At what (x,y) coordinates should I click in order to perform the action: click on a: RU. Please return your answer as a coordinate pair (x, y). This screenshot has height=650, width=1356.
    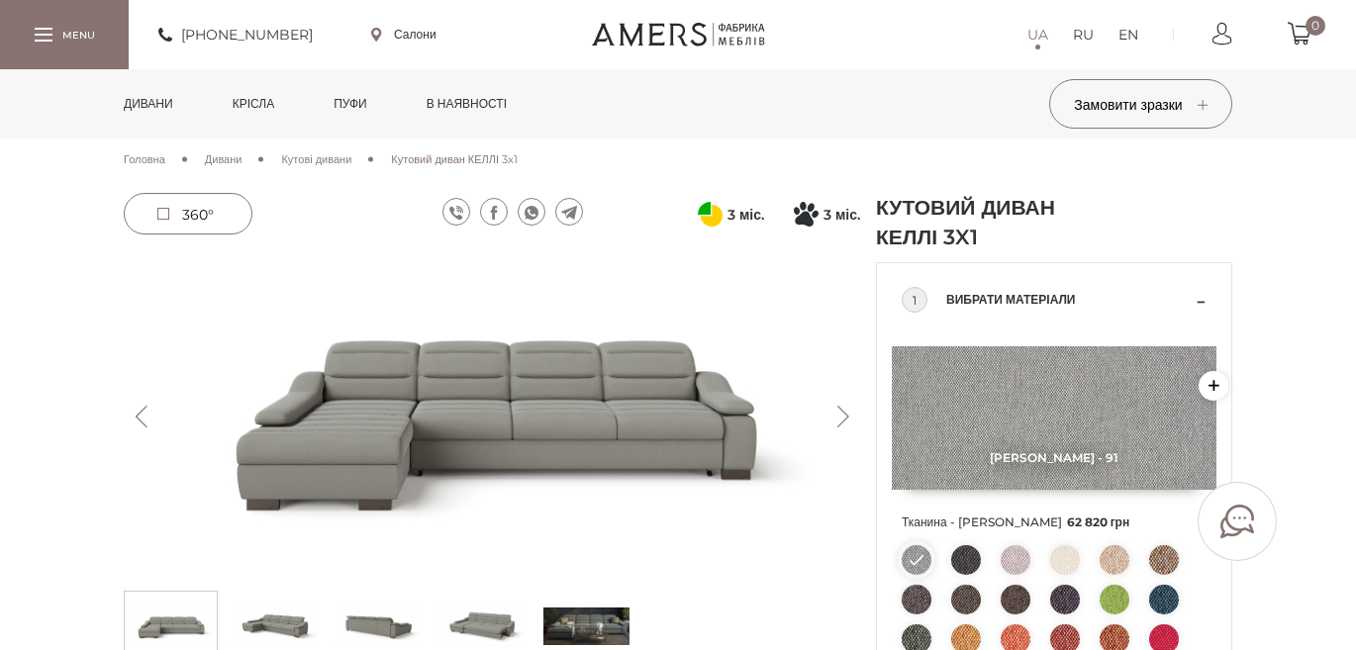
    Looking at the image, I should click on (1083, 35).